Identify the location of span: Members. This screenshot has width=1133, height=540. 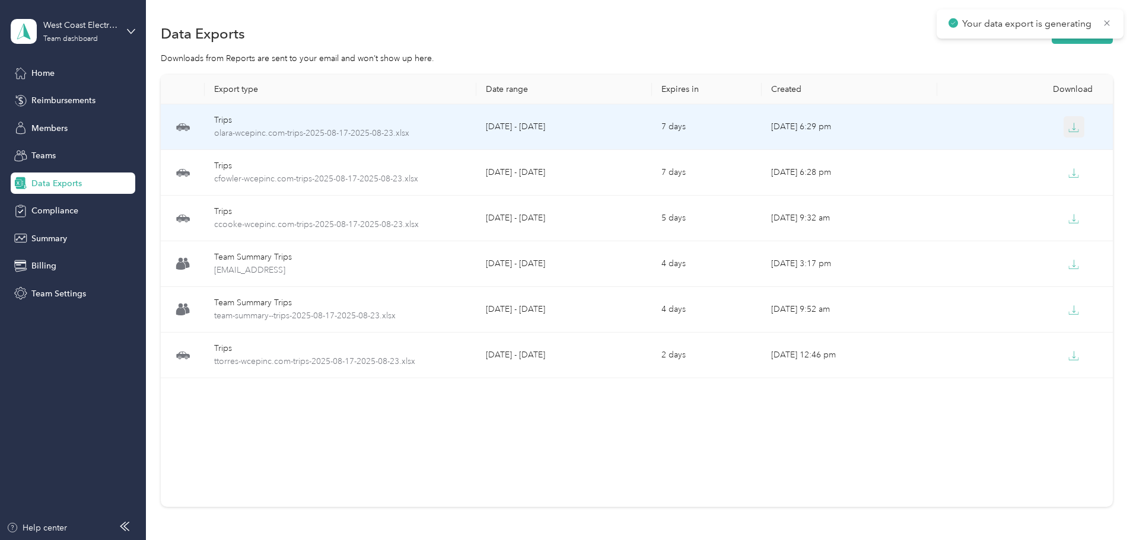
(49, 128).